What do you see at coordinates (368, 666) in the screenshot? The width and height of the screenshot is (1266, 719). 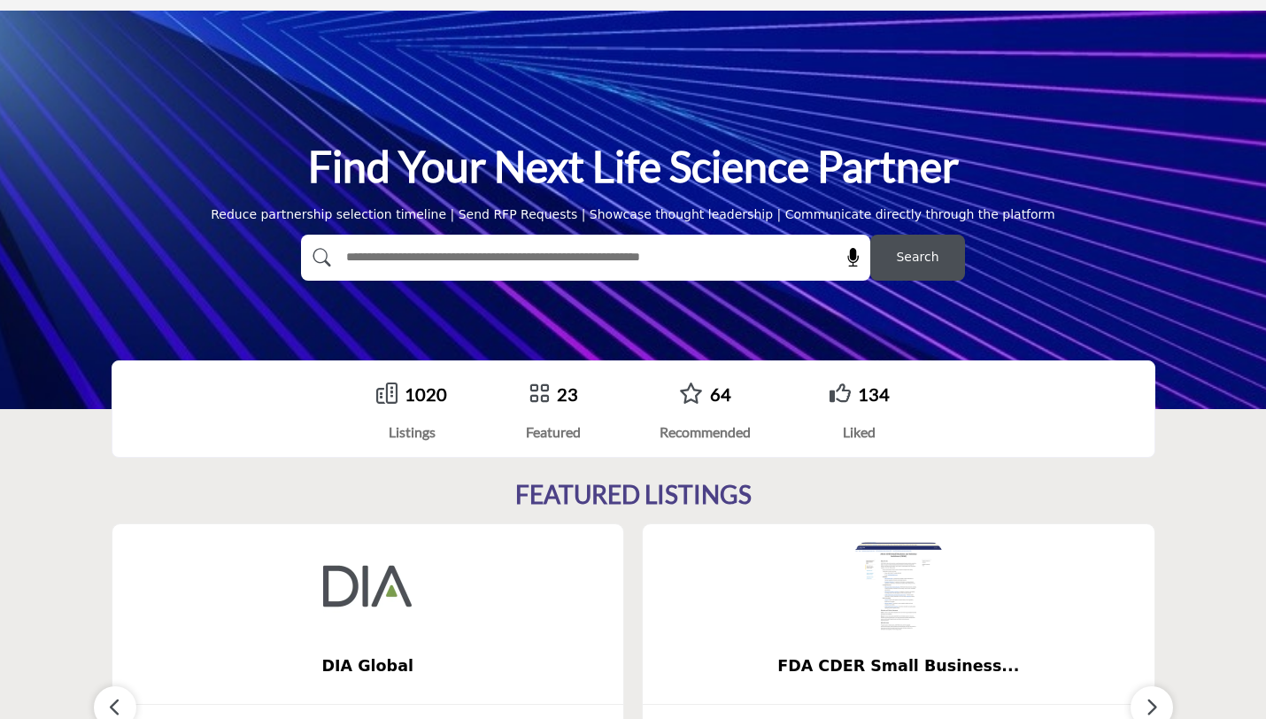 I see `span: DIA Global` at bounding box center [368, 666].